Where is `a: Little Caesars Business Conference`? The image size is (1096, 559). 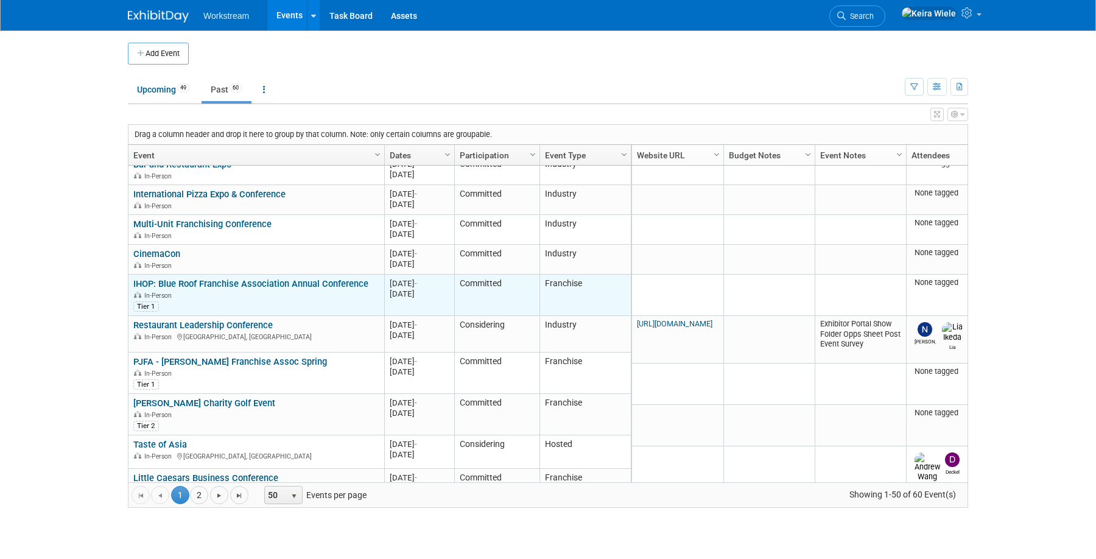 a: Little Caesars Business Conference is located at coordinates (206, 478).